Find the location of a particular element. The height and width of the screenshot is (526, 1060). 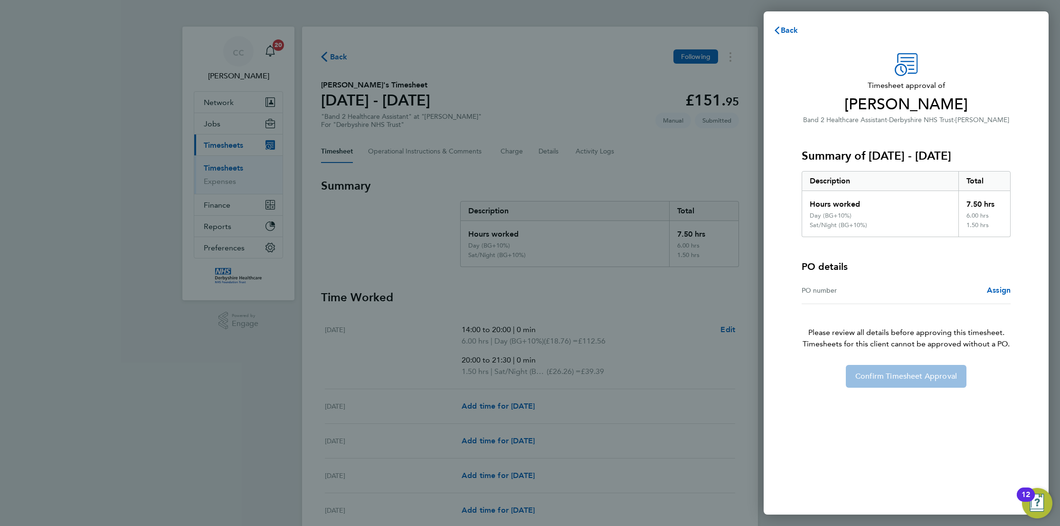

div: Hours worked is located at coordinates (880, 201).